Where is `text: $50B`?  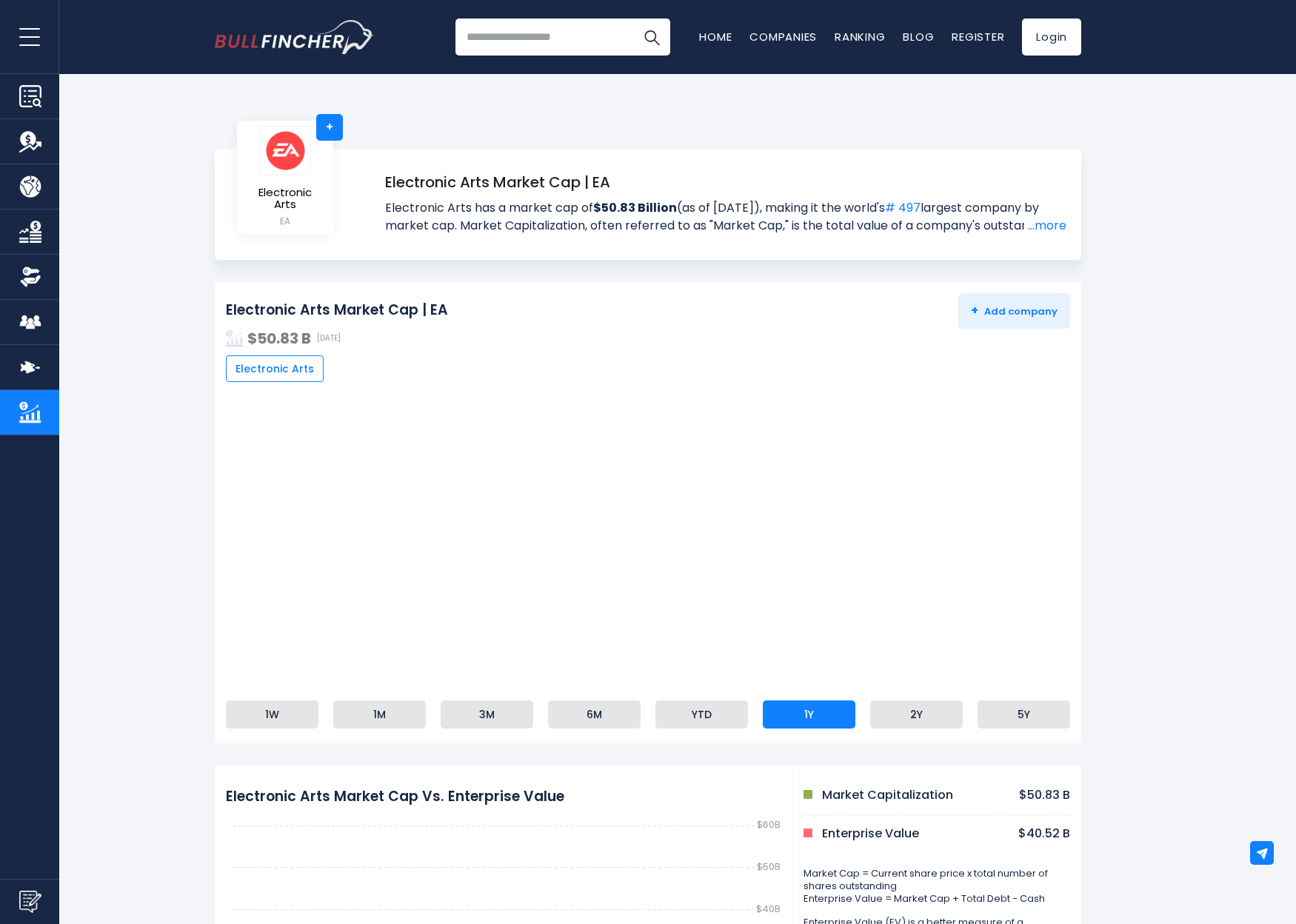 text: $50B is located at coordinates (769, 866).